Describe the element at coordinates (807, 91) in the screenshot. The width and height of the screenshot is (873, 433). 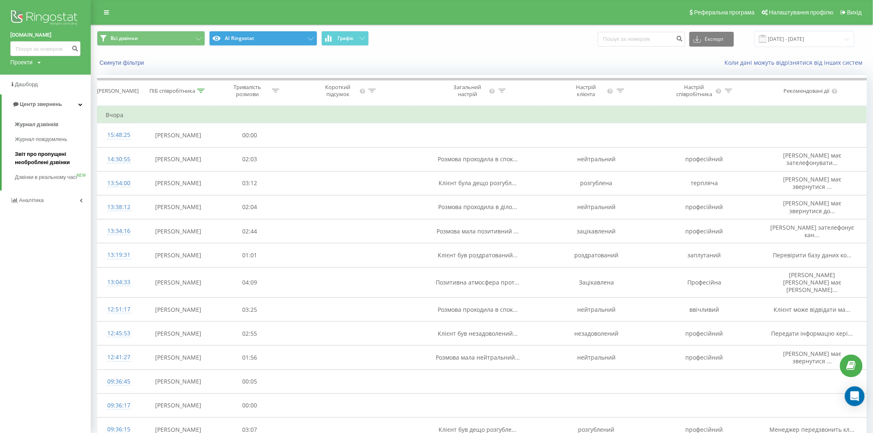
I see `div: Рекомендовані дії` at that location.